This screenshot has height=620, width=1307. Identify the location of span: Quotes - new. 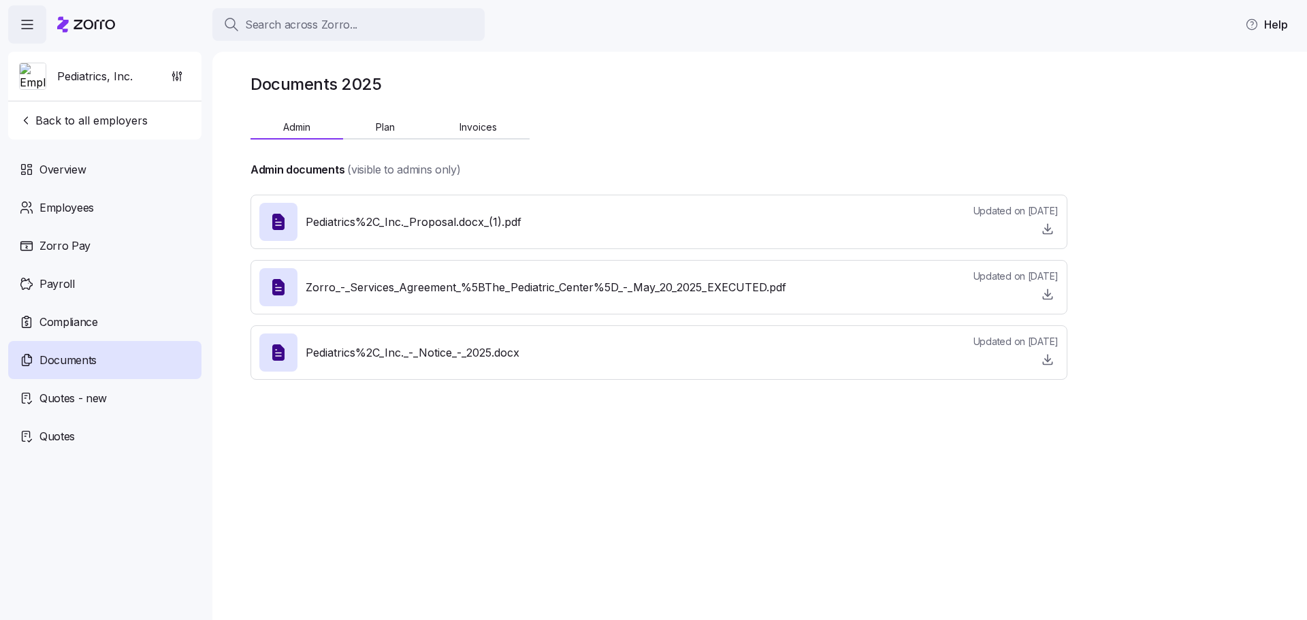
(73, 398).